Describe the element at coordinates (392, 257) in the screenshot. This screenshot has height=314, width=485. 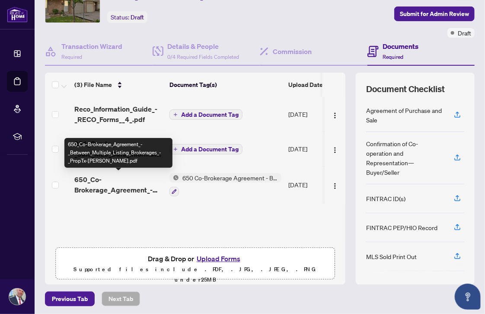
I see `div: MLS Sold Print Out` at that location.